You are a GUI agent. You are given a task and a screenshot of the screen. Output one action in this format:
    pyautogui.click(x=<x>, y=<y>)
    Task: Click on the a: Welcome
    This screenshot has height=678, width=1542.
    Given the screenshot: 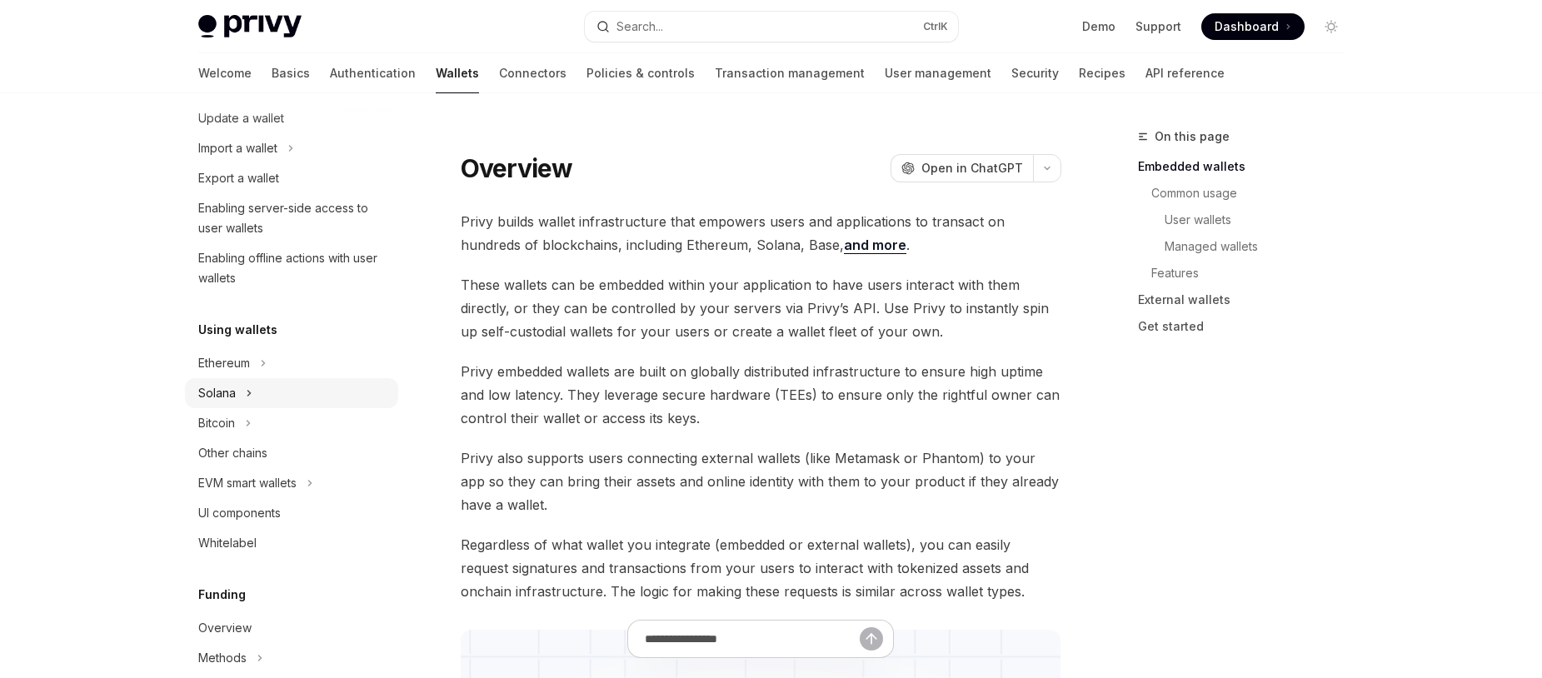 What is the action you would take?
    pyautogui.click(x=225, y=73)
    